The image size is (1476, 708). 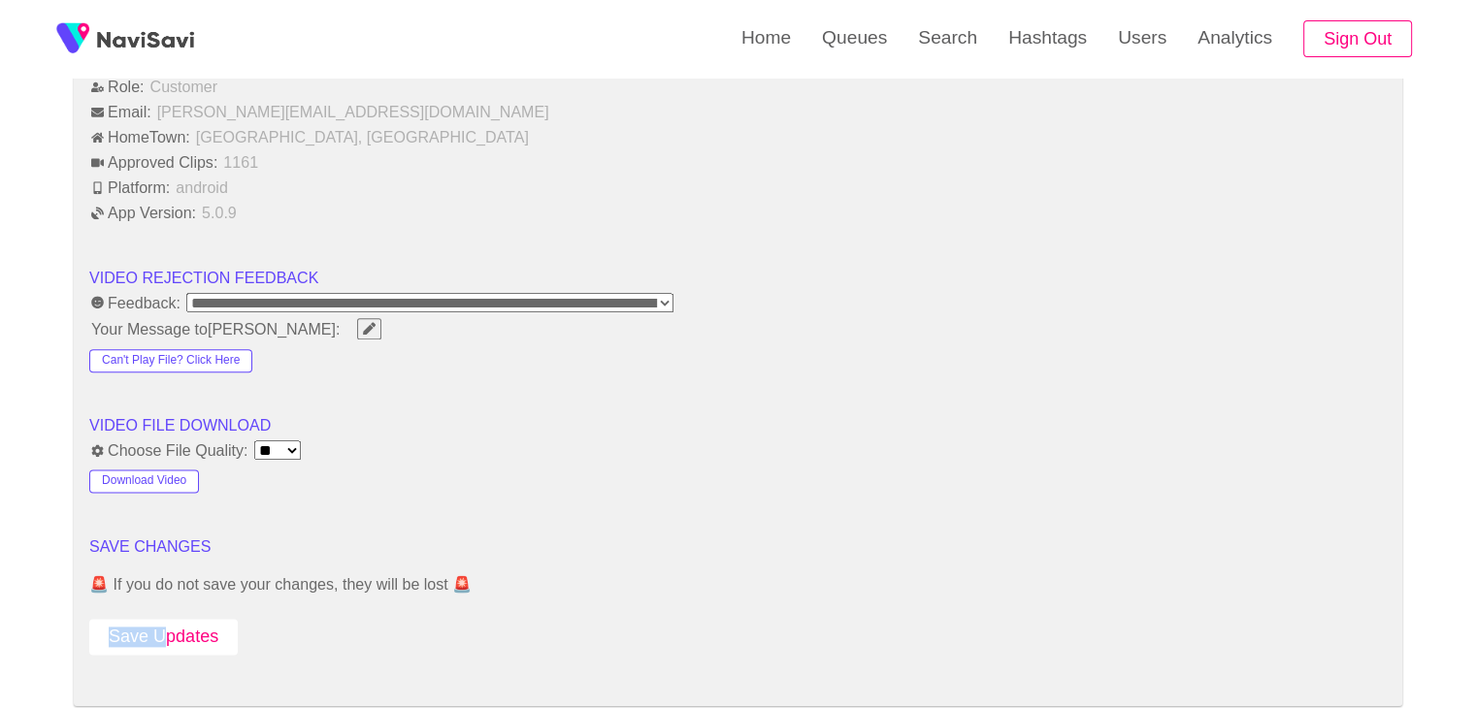 I want to click on button: Can't Play File? Click Here, so click(x=171, y=361).